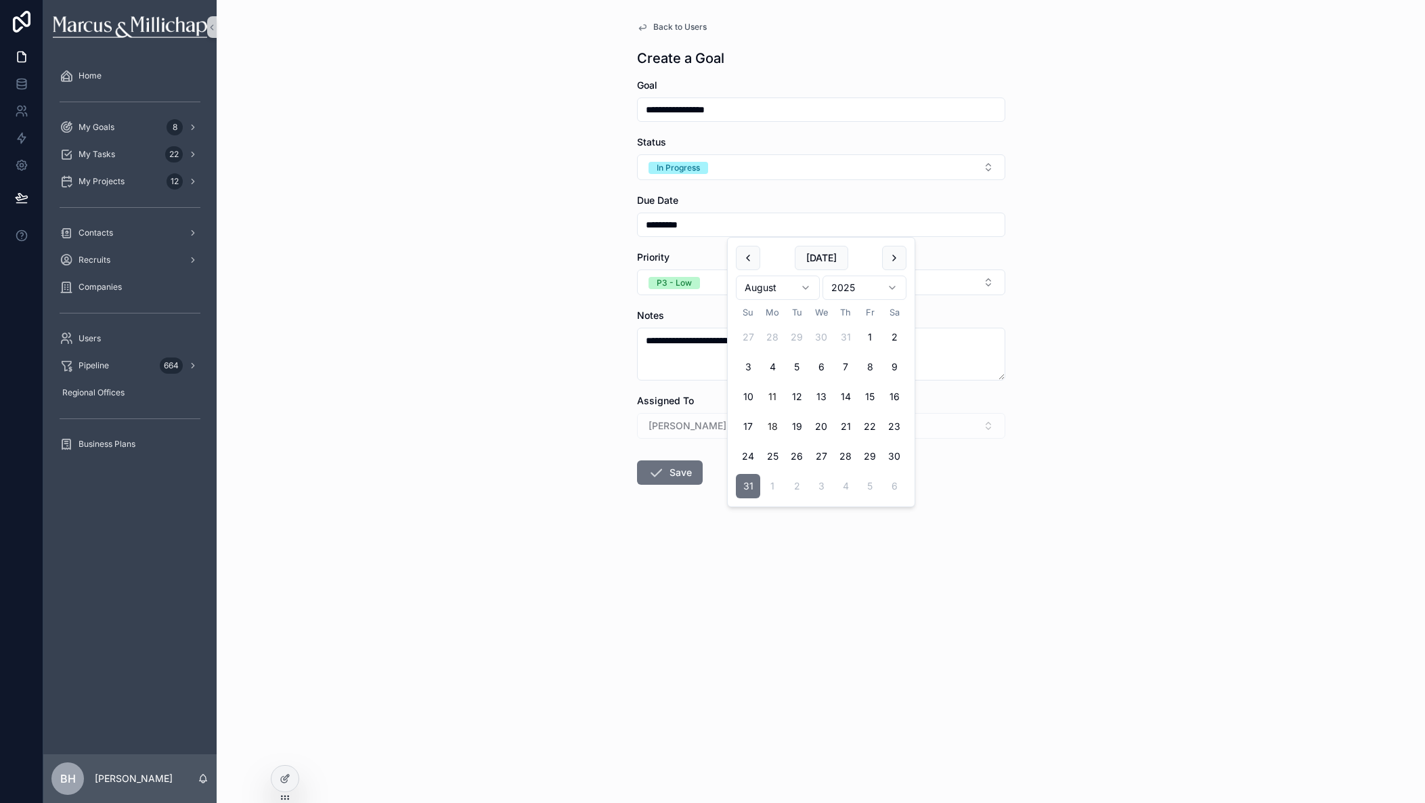 This screenshot has width=1425, height=803. Describe the element at coordinates (130, 233) in the screenshot. I see `a: Contacts` at that location.